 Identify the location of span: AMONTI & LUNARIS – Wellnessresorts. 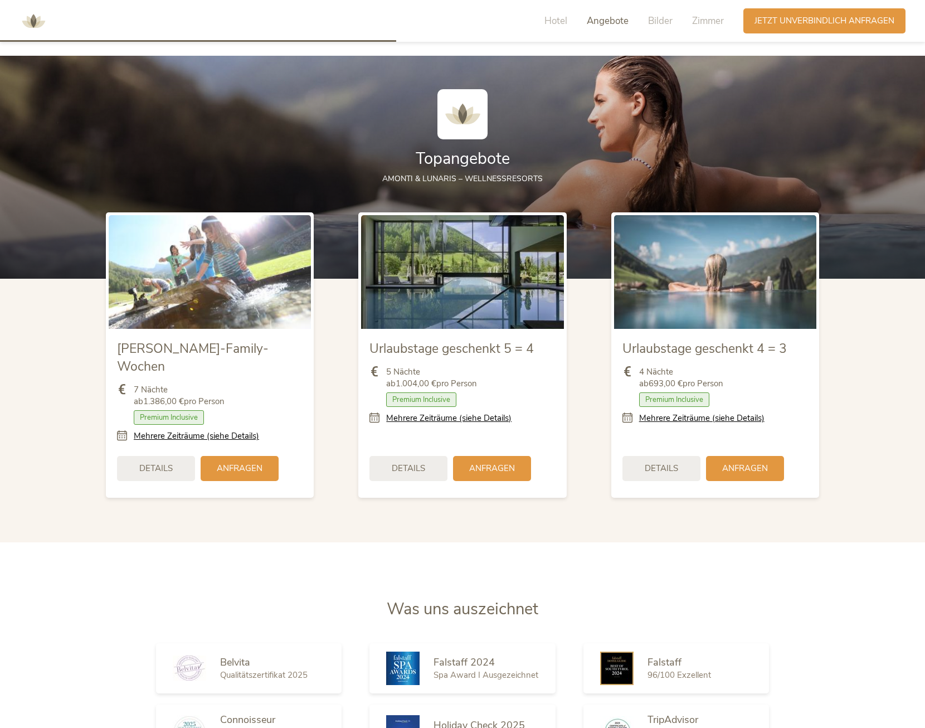
(462, 178).